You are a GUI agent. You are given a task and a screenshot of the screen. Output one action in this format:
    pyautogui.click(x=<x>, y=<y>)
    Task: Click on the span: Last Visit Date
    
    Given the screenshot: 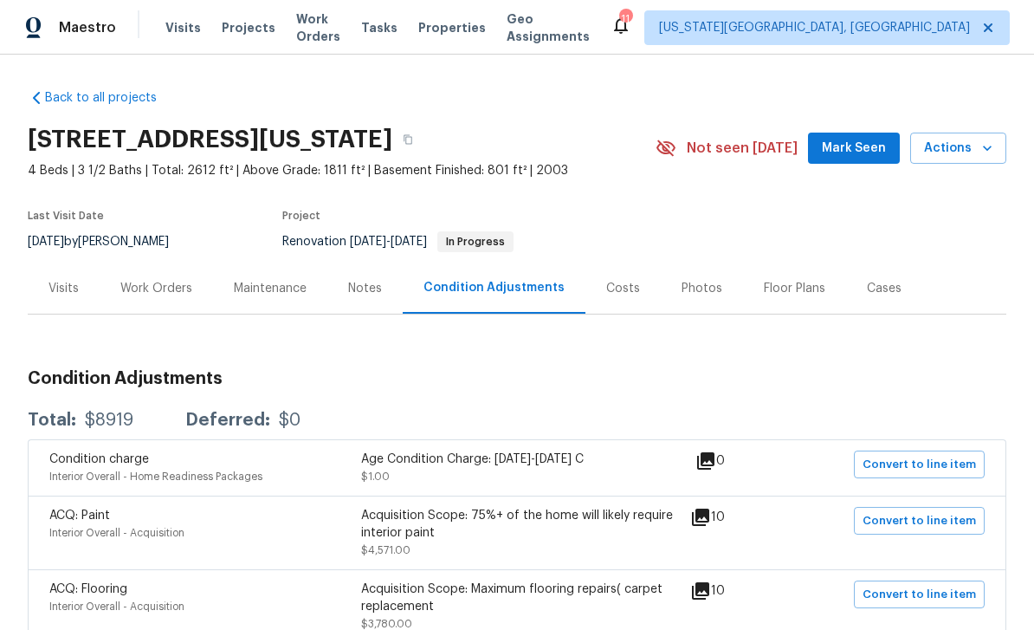 What is the action you would take?
    pyautogui.click(x=66, y=216)
    